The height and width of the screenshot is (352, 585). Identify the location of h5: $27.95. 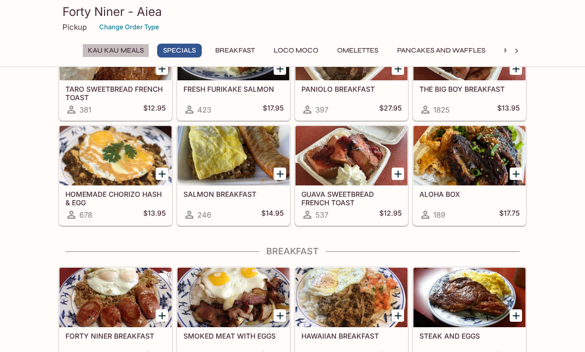
(390, 110).